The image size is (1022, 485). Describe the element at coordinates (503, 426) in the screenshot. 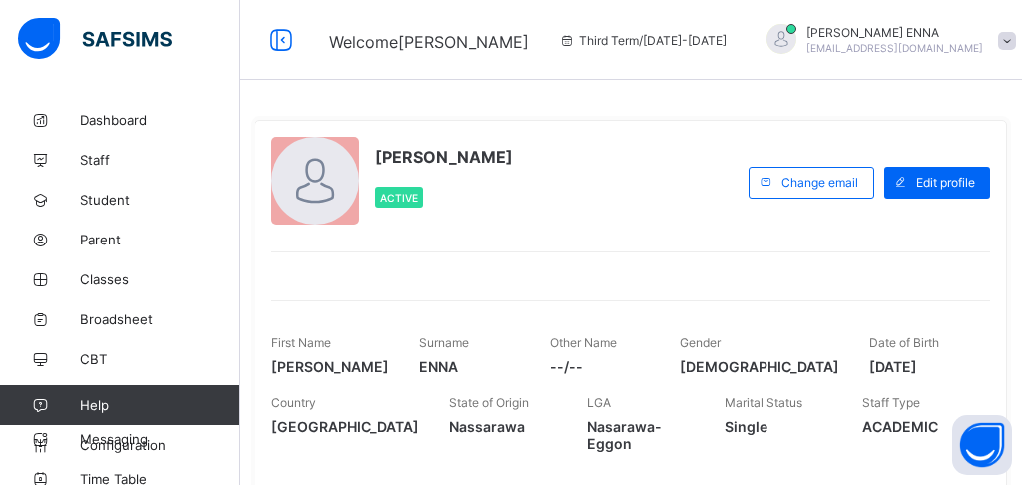

I see `span: Nassarawa` at that location.